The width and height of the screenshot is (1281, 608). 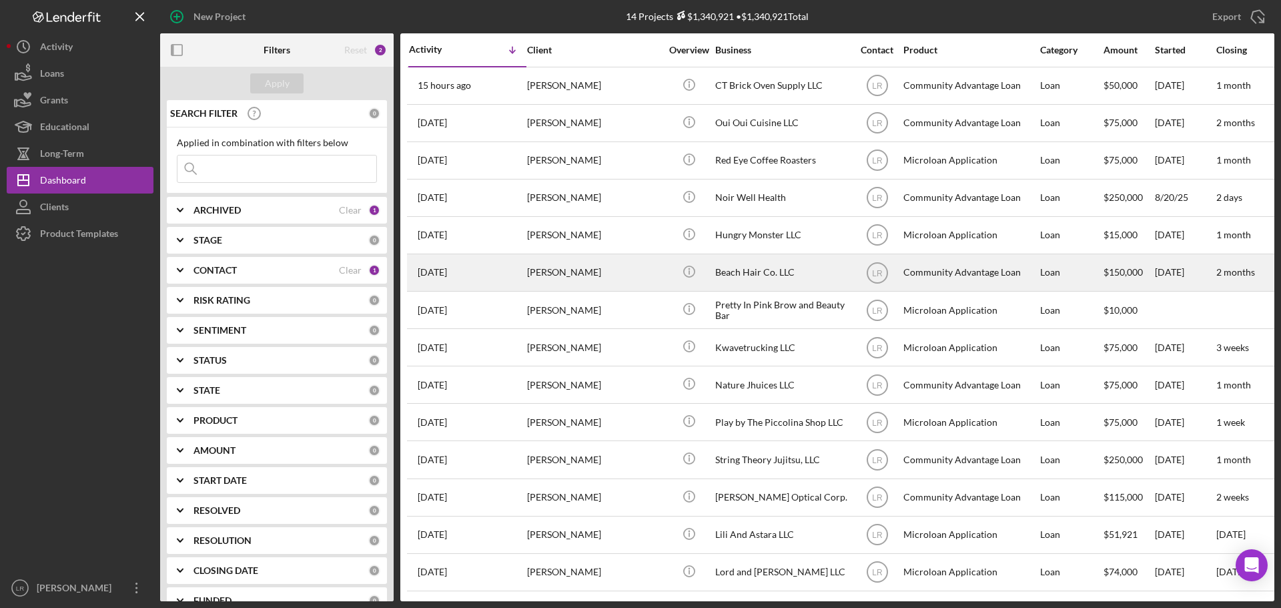 I want to click on a: Grants, so click(x=80, y=100).